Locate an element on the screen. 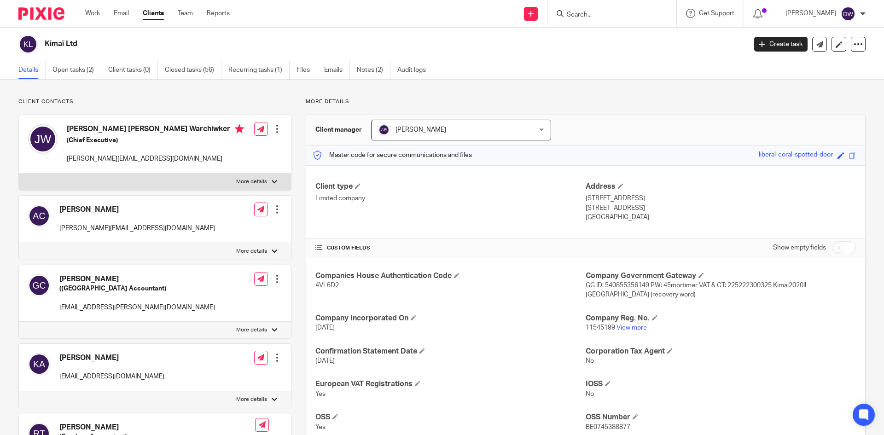 This screenshot has width=884, height=435. a: Client tasks (0) is located at coordinates (133, 70).